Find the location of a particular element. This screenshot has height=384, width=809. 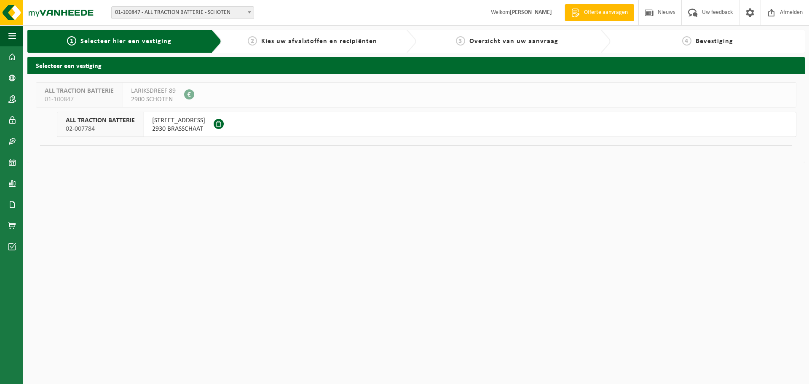

span: 2930 BRASSCHAAT is located at coordinates (179, 129).